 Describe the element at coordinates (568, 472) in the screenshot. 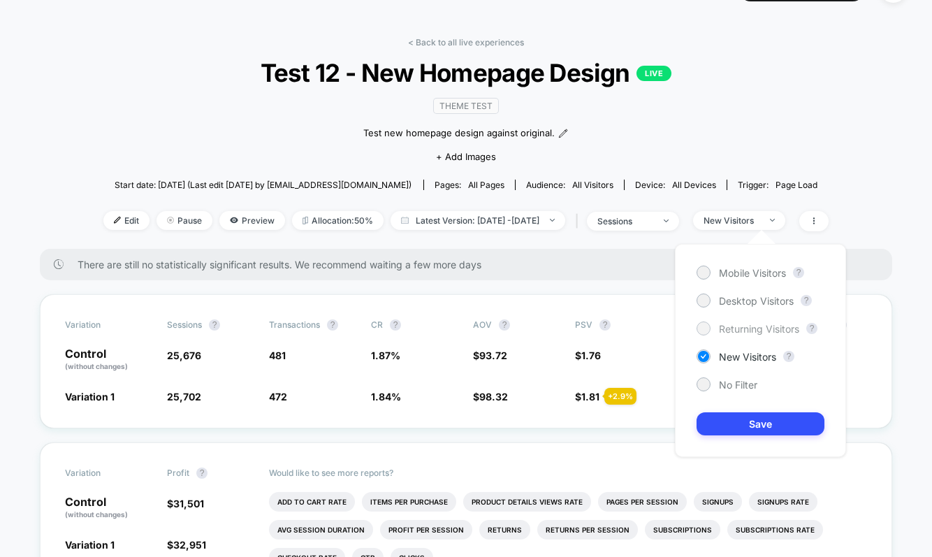

I see `p: Would like to see more reports?` at that location.